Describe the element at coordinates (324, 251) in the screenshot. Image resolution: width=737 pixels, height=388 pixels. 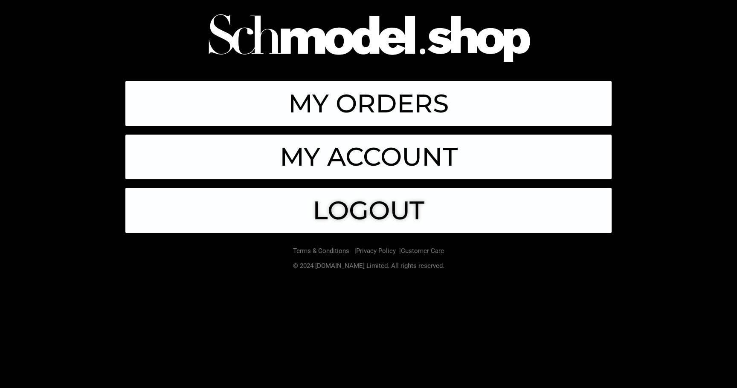
I see `a: Terms & Conditions |` at that location.